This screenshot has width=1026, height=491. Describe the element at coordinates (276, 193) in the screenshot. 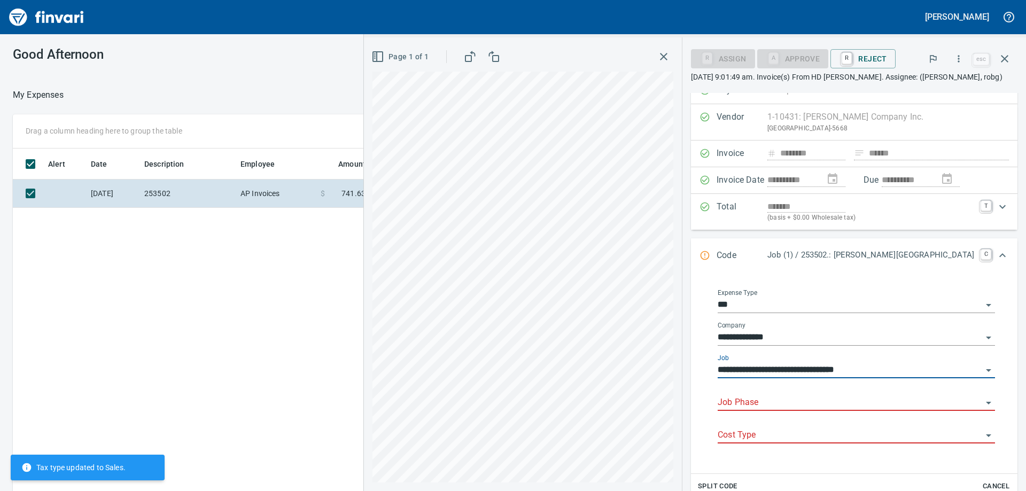

I see `td: AP Invoices` at that location.